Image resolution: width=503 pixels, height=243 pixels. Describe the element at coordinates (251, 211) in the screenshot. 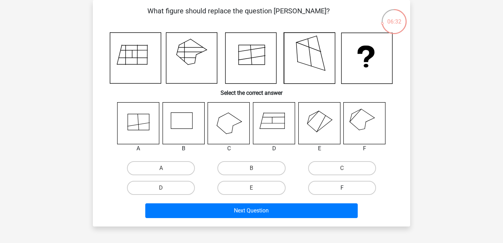

I see `button: Next Question` at that location.